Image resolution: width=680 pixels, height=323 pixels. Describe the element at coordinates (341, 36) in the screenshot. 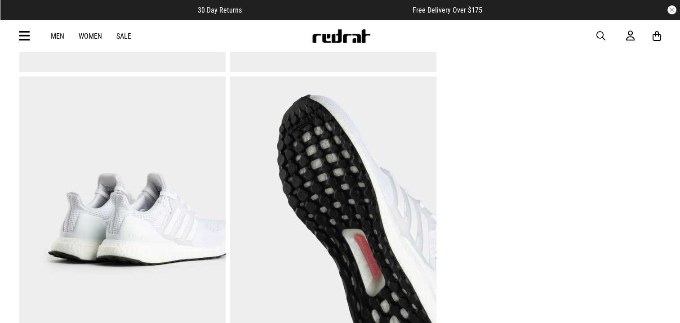

I see `img: Redrat logo` at that location.